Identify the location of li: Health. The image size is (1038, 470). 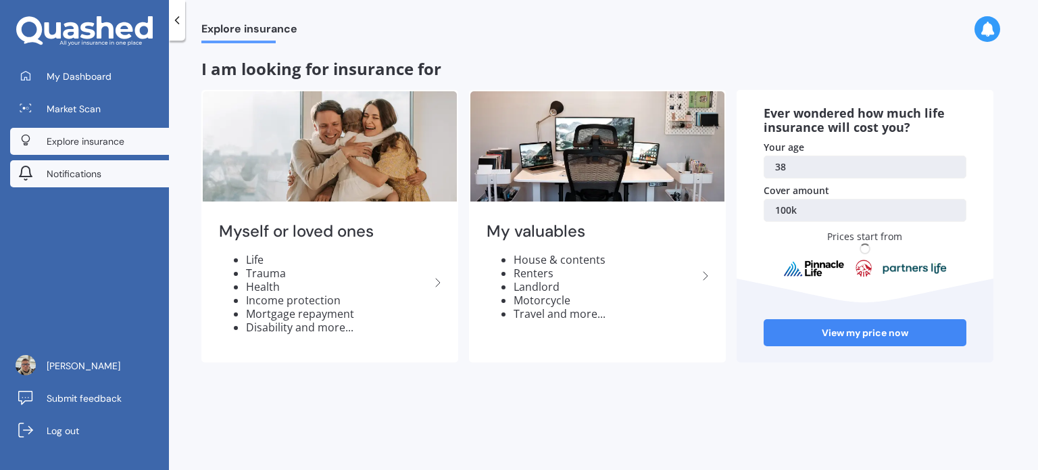
(338, 287).